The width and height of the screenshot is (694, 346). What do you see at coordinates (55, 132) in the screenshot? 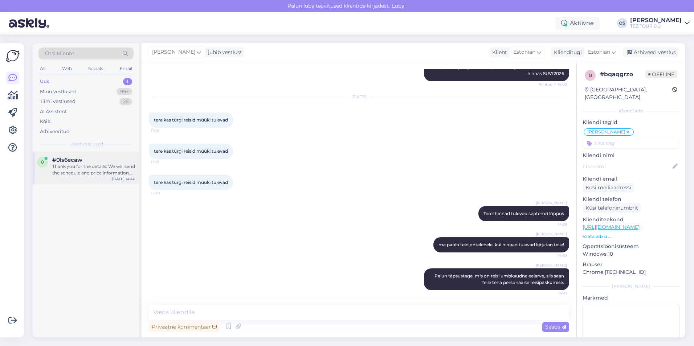
I see `div: Arhiveeritud` at bounding box center [55, 132].